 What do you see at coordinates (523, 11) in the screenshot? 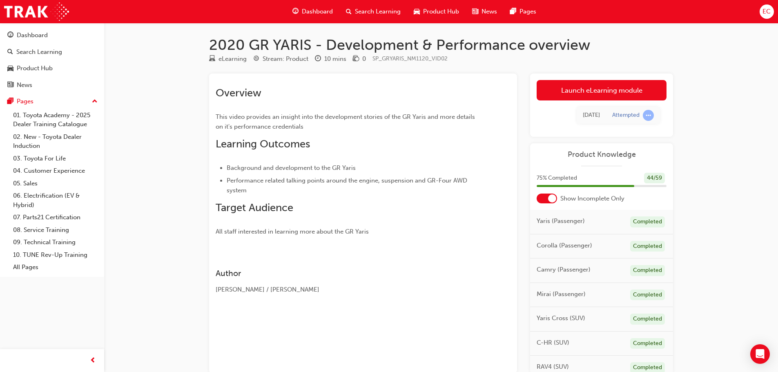
I see `a: pages-iconPages` at bounding box center [523, 11].